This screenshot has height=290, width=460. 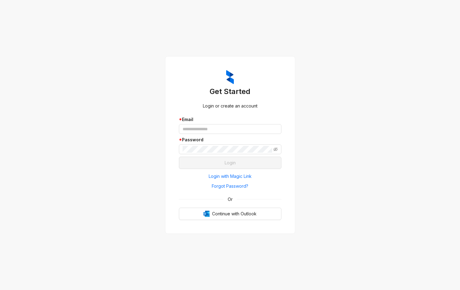 I want to click on button: Login, so click(x=230, y=163).